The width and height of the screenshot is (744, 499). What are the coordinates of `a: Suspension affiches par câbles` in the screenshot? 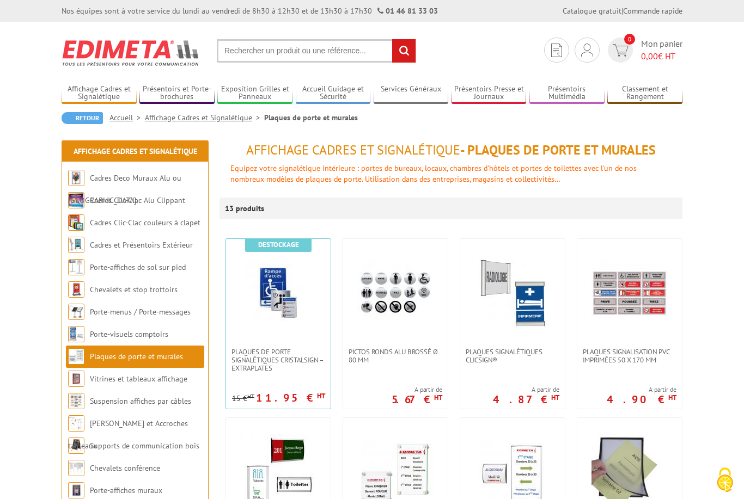 It's located at (141, 401).